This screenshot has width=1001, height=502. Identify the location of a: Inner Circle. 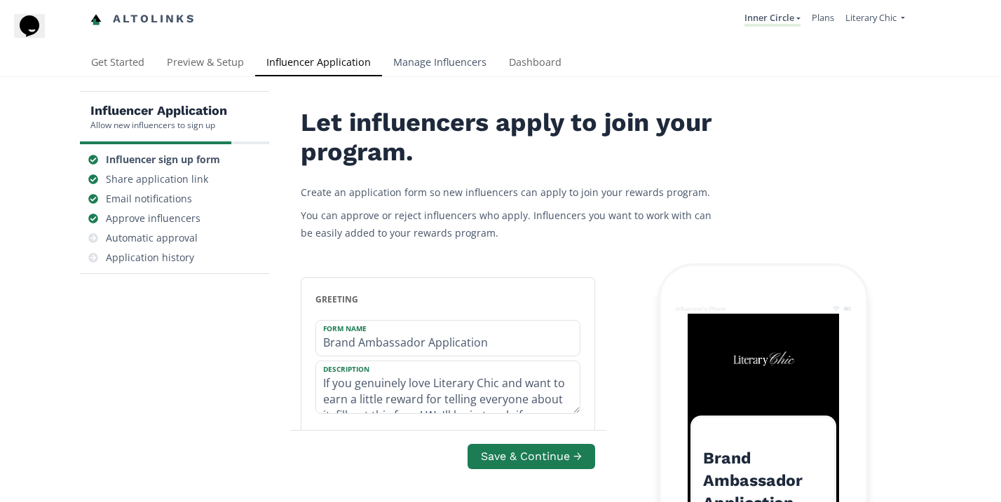
(772, 19).